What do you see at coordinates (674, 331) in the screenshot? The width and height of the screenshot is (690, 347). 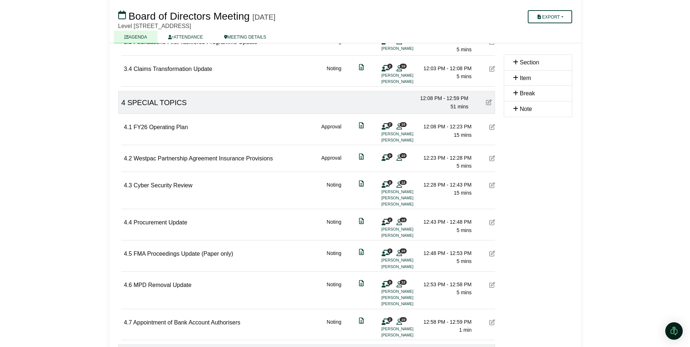 I see `div: Open Intercom Messenger` at bounding box center [674, 331].